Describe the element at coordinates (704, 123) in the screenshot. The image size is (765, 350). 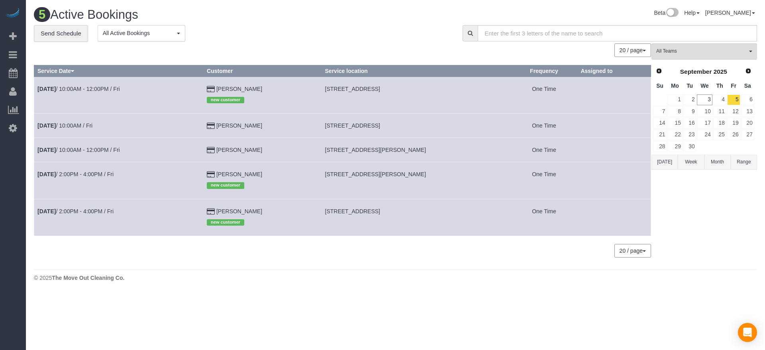
I see `a: 17` at that location.